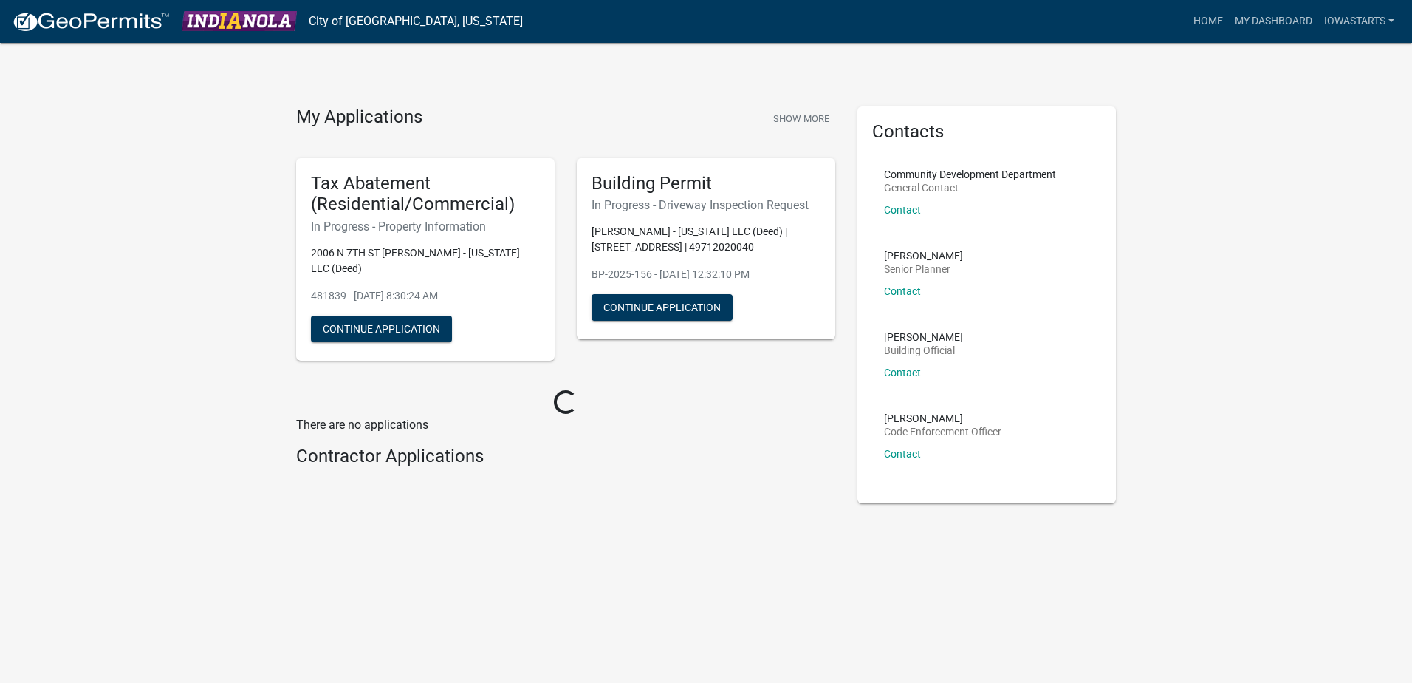 This screenshot has height=683, width=1412. What do you see at coordinates (425, 194) in the screenshot?
I see `h5: Tax Abatement (Residential/Commercial)` at bounding box center [425, 194].